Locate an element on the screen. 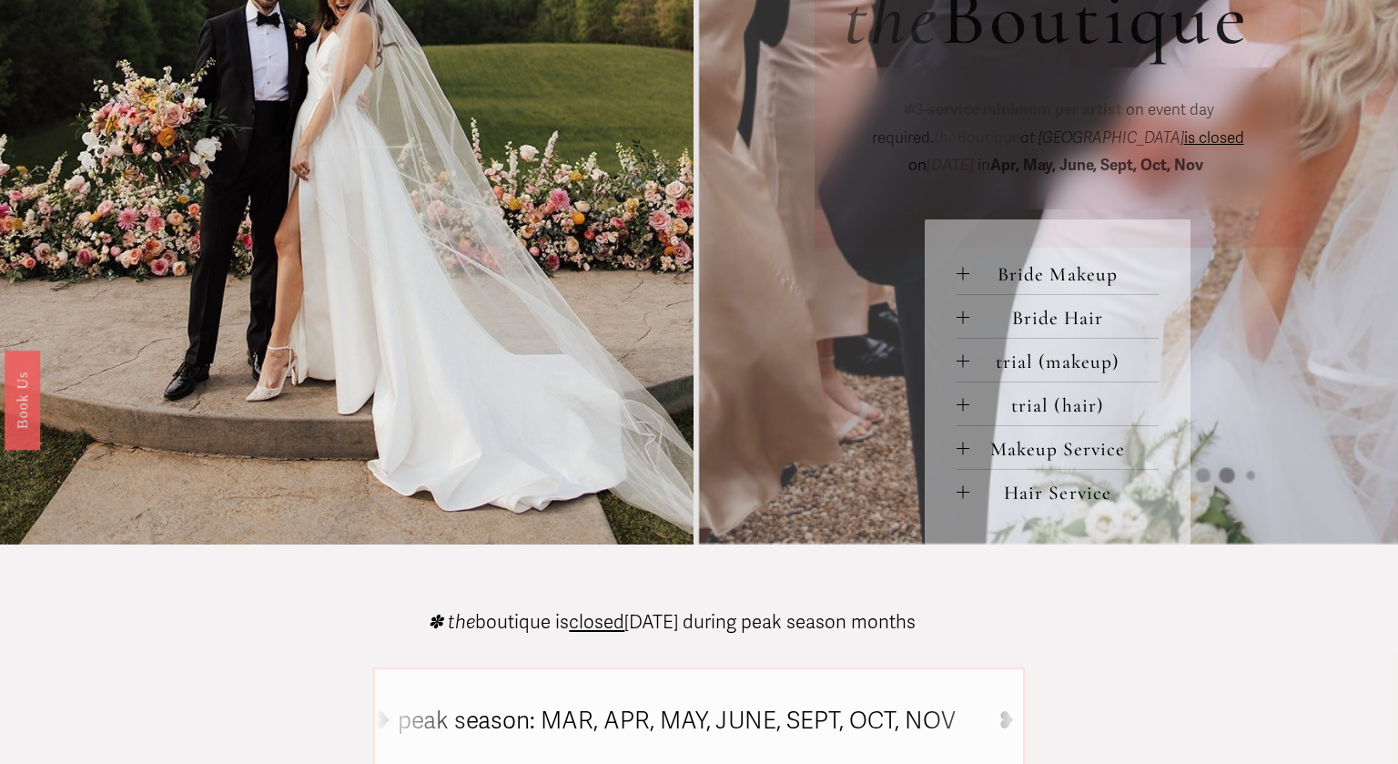 This screenshot has height=764, width=1398. button: Bride Hair is located at coordinates (1058, 316).